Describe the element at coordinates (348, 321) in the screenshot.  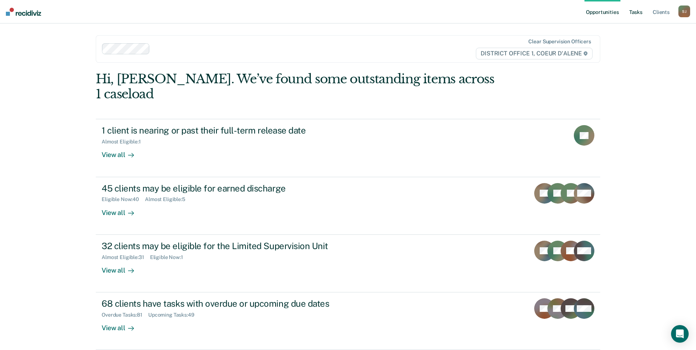
I see `a: 68 clients have tasks with overdue or upcoming due datesOverdue Tasks:81Upcoming Tasks:49View all` at that location.